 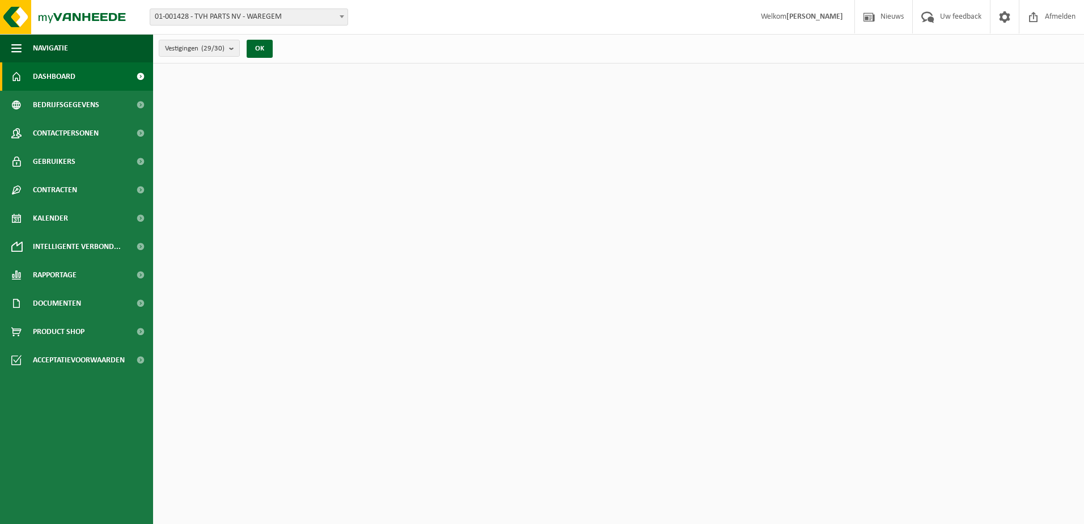 I want to click on span: Gebruikers, so click(x=54, y=162).